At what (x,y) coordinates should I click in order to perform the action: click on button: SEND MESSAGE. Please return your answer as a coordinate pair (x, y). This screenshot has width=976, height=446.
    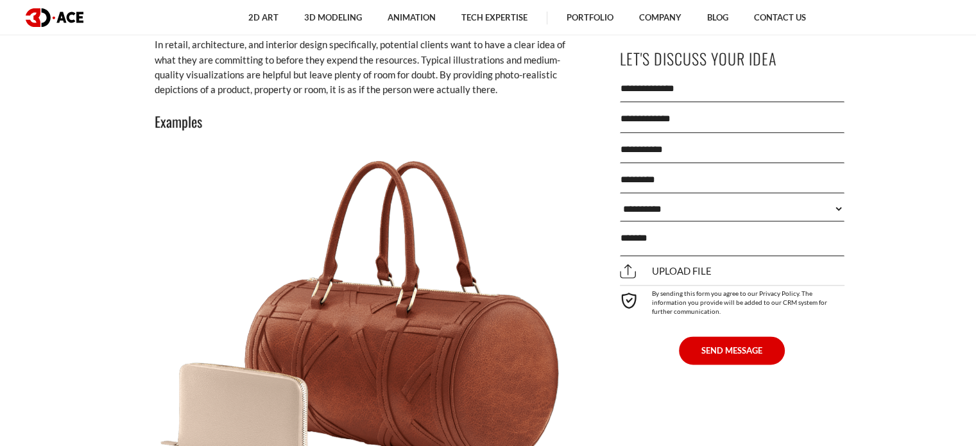
    Looking at the image, I should click on (732, 350).